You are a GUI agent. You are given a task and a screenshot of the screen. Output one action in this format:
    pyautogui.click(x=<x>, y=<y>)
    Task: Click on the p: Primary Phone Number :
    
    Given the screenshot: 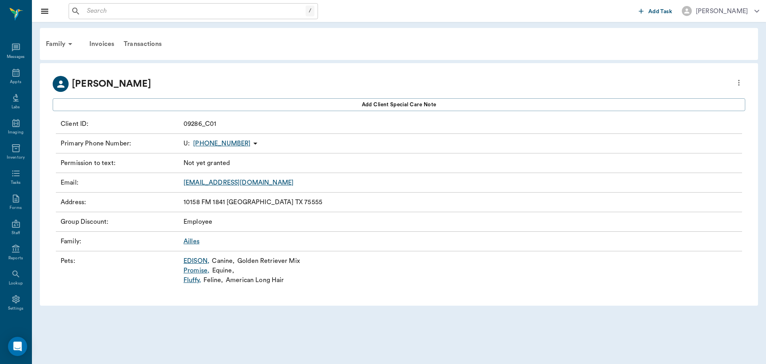 What is the action you would take?
    pyautogui.click(x=121, y=143)
    